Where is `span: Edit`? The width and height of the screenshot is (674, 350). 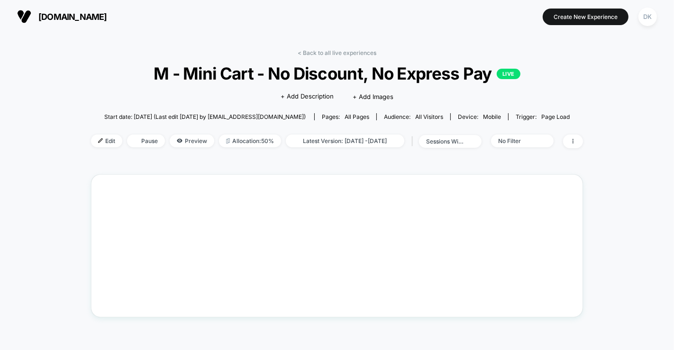
span: Edit is located at coordinates (107, 141).